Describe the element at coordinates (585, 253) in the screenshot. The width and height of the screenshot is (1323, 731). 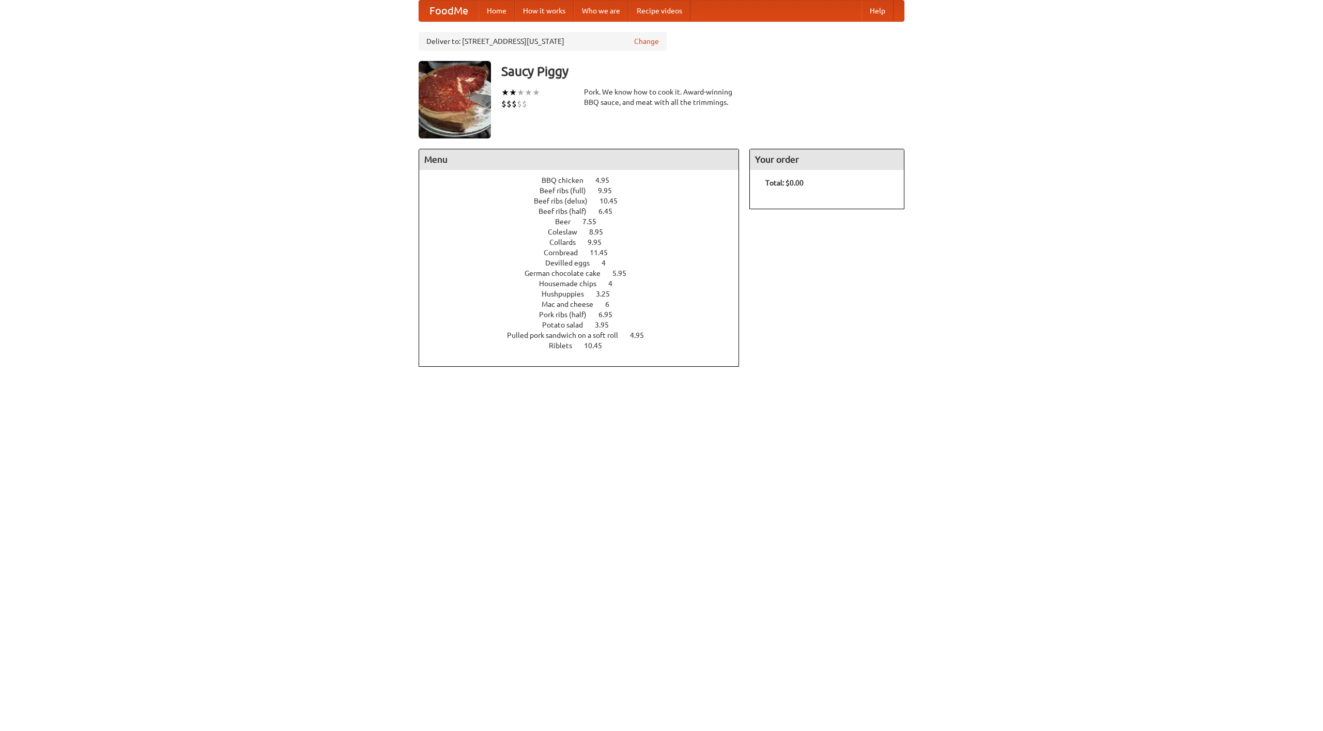
I see `a: Cornbread 11.45` at that location.